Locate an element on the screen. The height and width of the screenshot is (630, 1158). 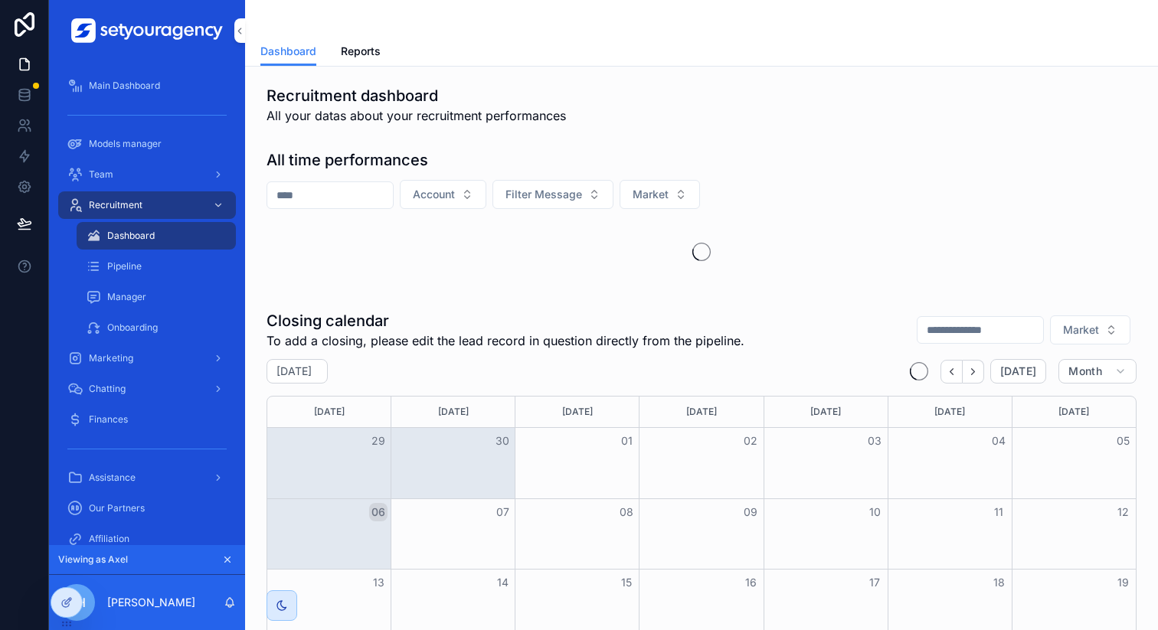
a: Chatting is located at coordinates (147, 389).